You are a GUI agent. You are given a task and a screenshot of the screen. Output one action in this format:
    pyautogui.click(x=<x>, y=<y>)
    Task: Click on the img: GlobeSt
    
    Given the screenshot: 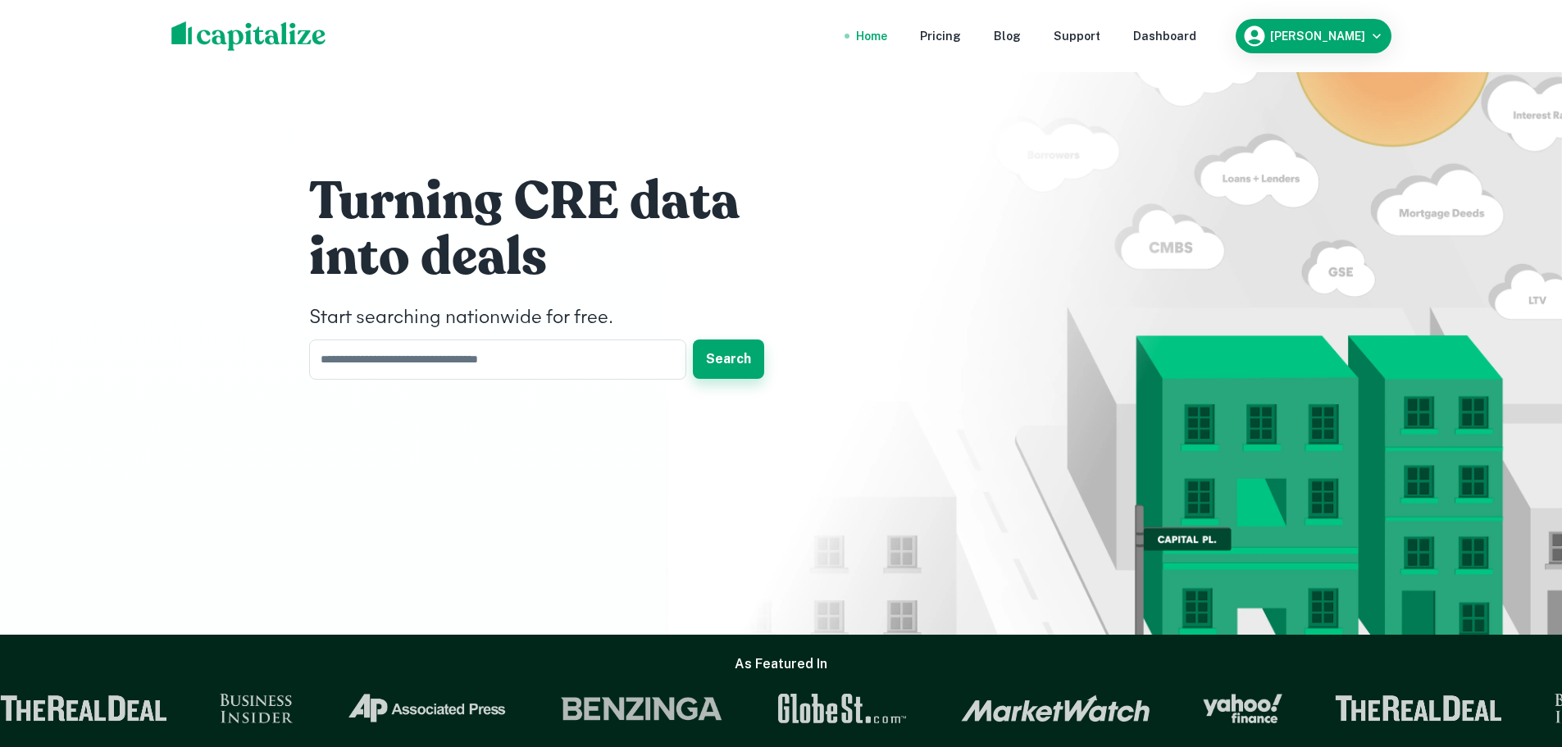 What is the action you would take?
    pyautogui.click(x=839, y=708)
    